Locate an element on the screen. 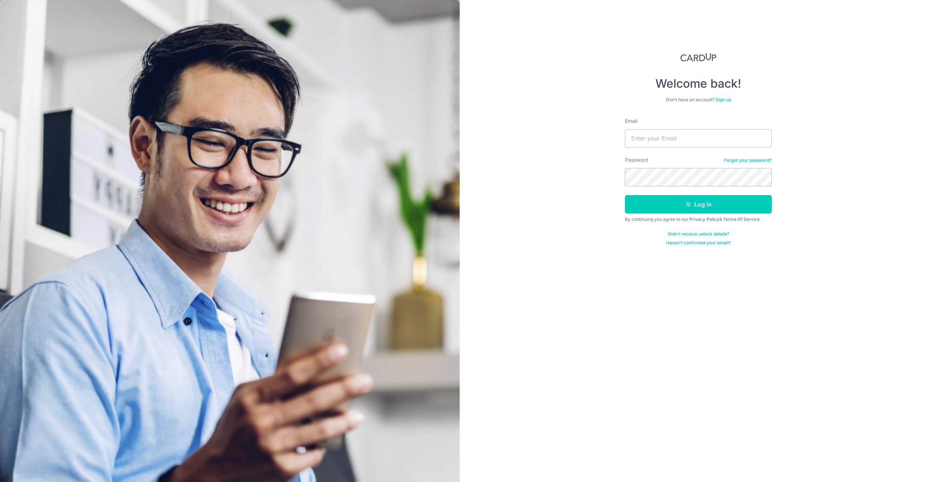 The width and height of the screenshot is (937, 482). label: Password is located at coordinates (637, 160).